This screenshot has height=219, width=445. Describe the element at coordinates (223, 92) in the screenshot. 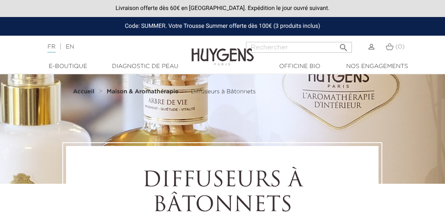

I see `a: Diffuseurs à Bâtonnets` at that location.